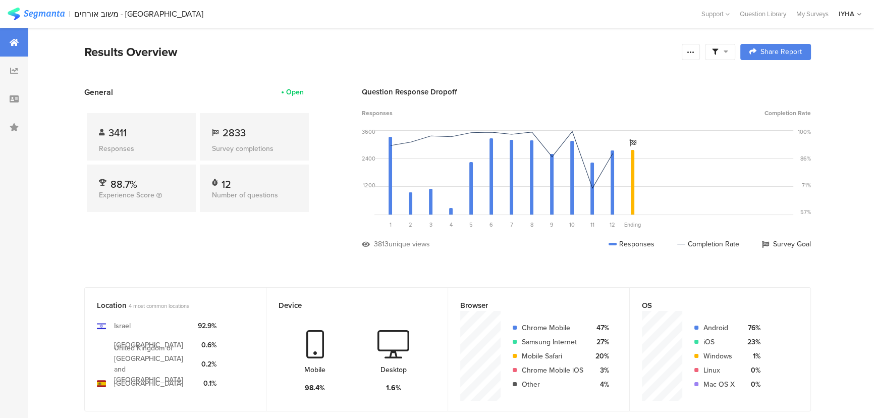  Describe the element at coordinates (600, 328) in the screenshot. I see `div: 47%` at that location.